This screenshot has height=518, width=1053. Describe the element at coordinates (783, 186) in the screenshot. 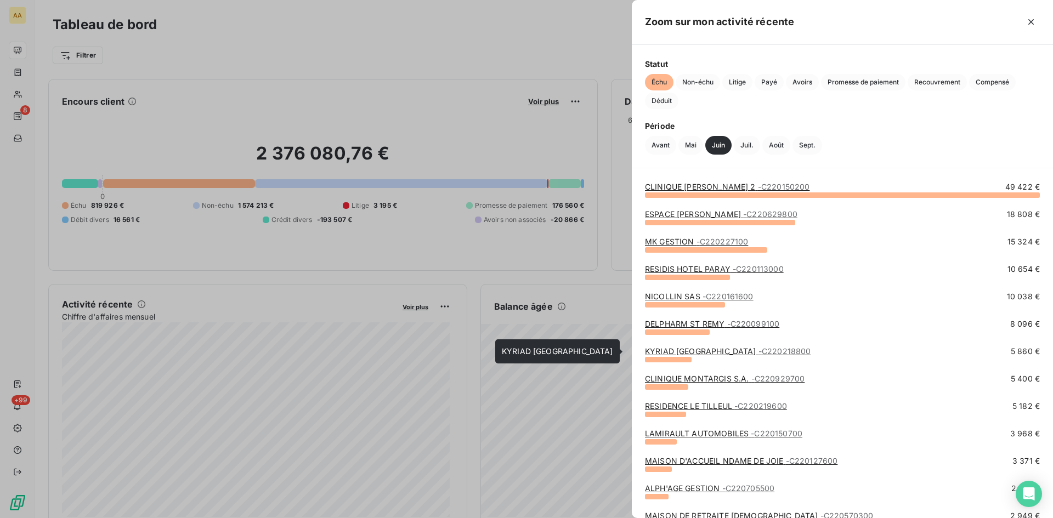

I see `span: - C220150200` at that location.